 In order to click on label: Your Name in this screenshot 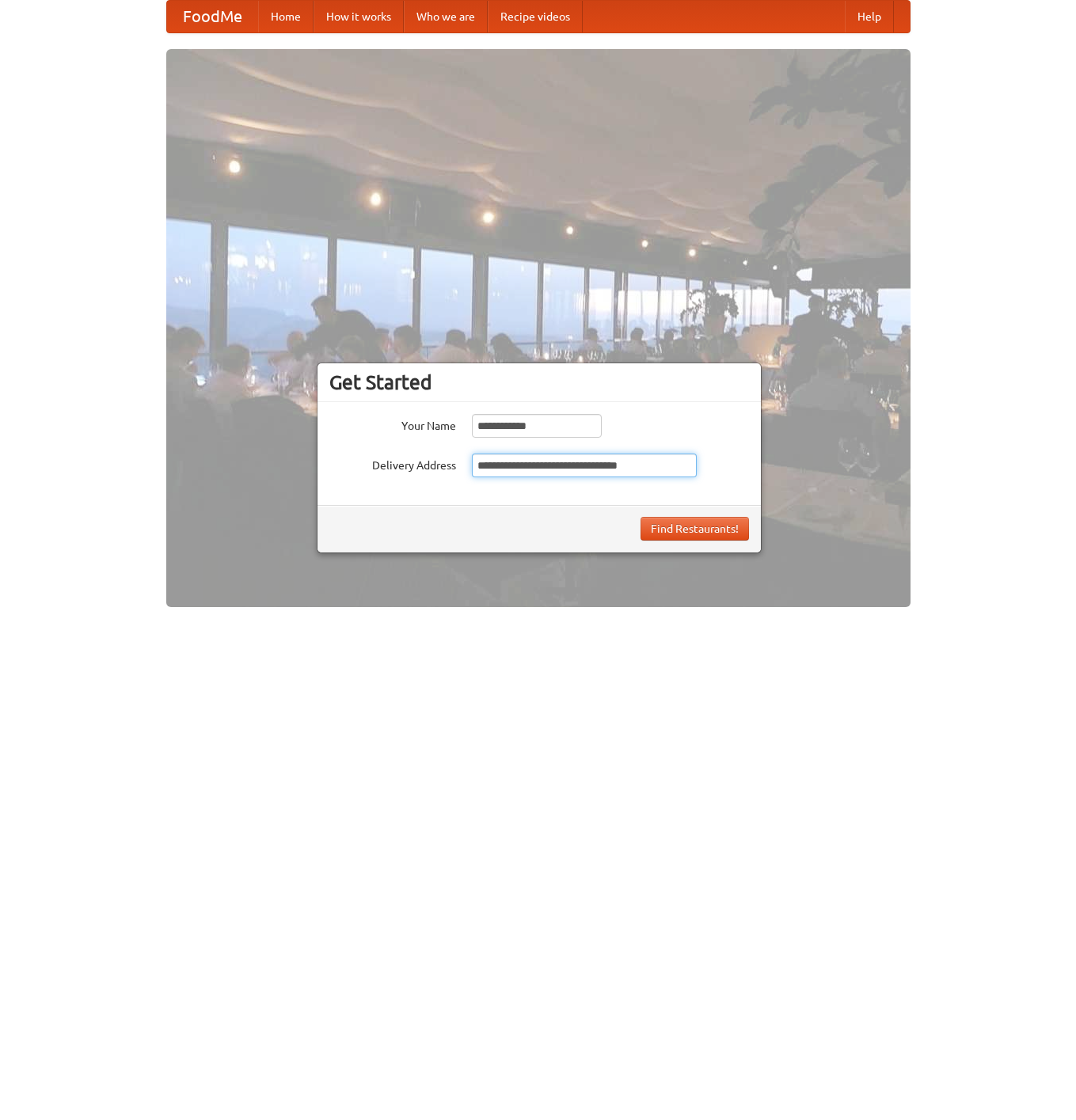, I will do `click(393, 423)`.